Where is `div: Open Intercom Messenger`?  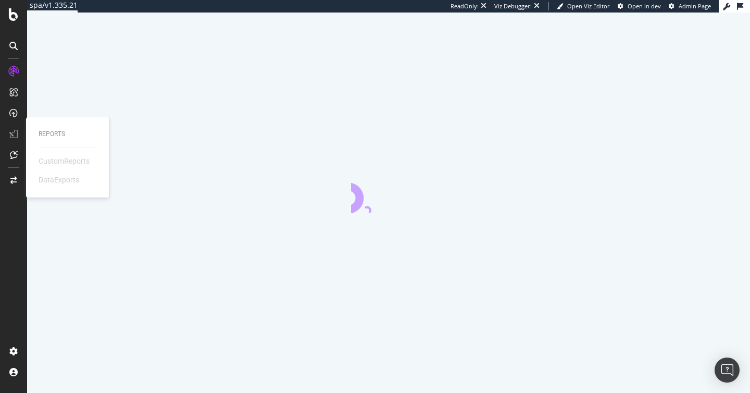
div: Open Intercom Messenger is located at coordinates (727, 370).